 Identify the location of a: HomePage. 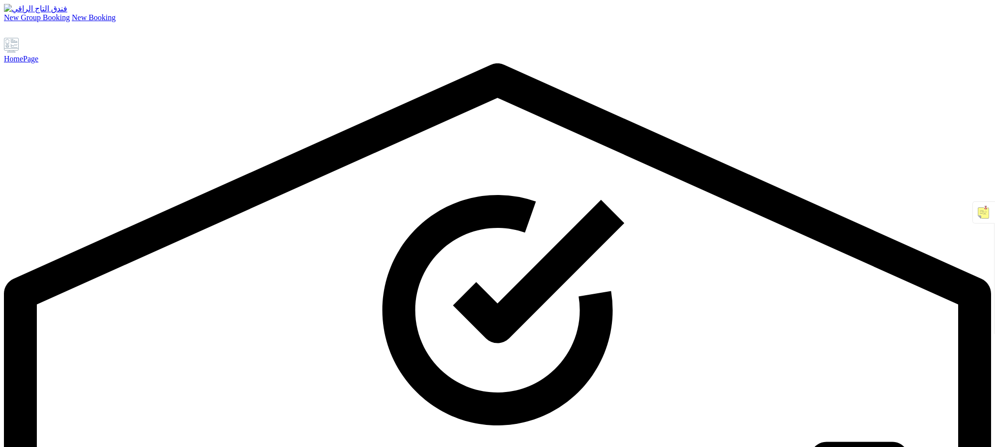
(498, 51).